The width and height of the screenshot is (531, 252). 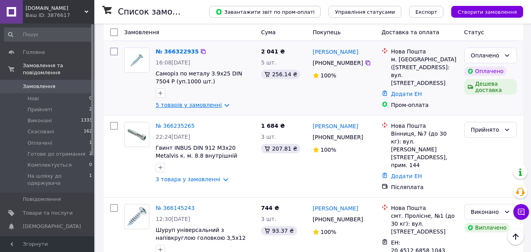 I want to click on div: Виплачено, so click(x=487, y=228).